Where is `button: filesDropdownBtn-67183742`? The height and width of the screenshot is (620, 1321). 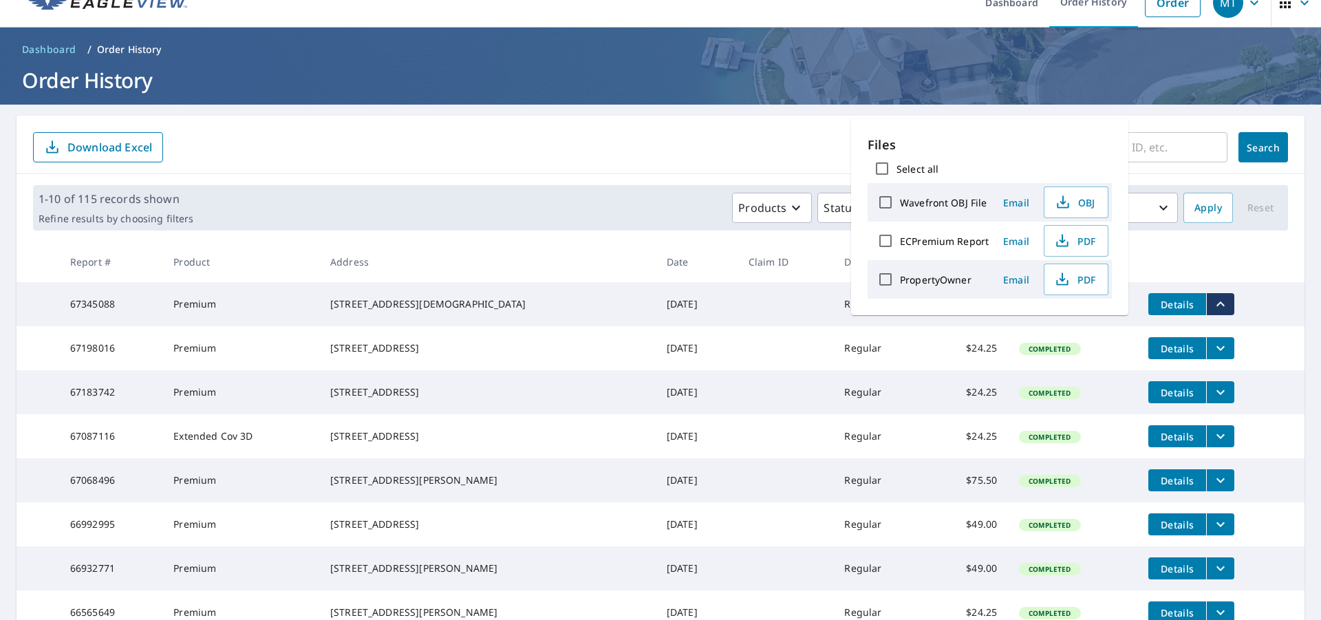
button: filesDropdownBtn-67183742 is located at coordinates (1220, 392).